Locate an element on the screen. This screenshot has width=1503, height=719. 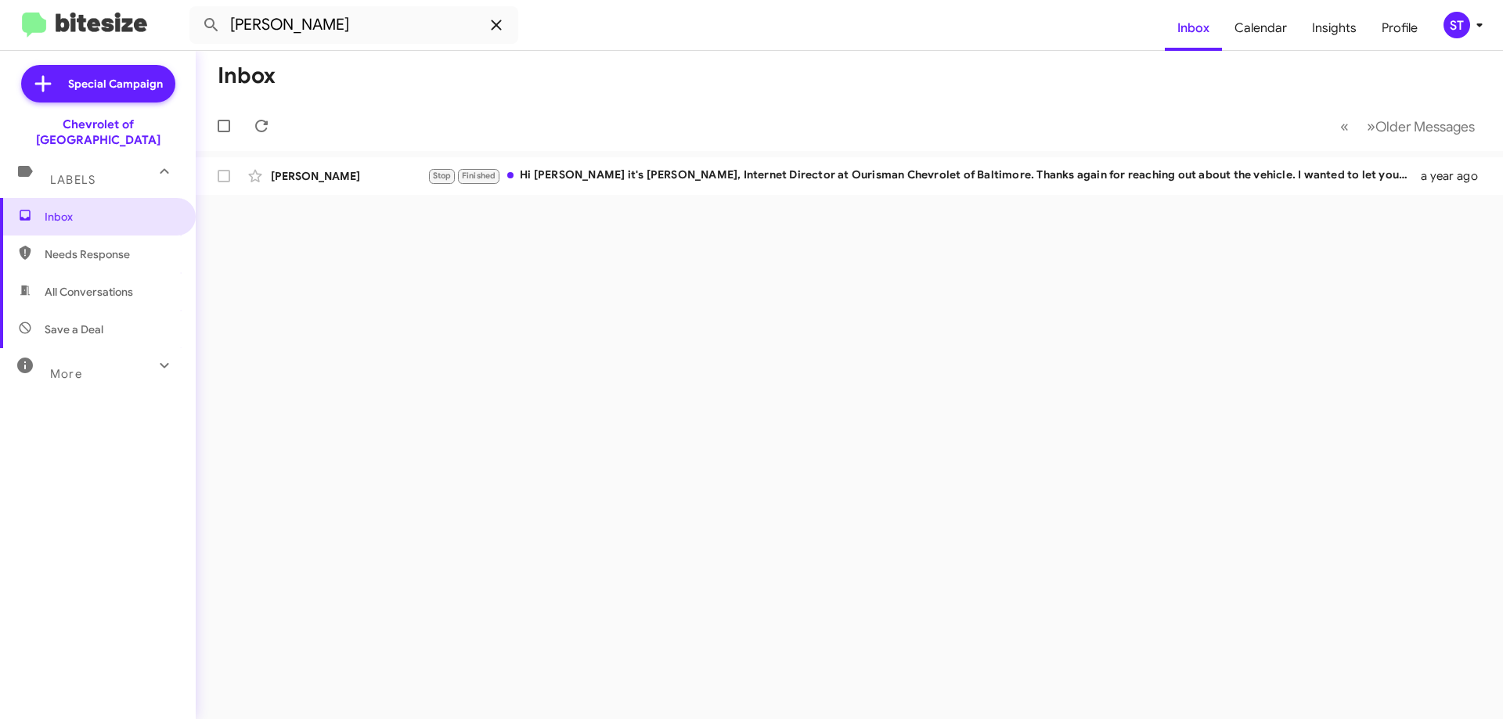
span: Special Campaign is located at coordinates (115, 84).